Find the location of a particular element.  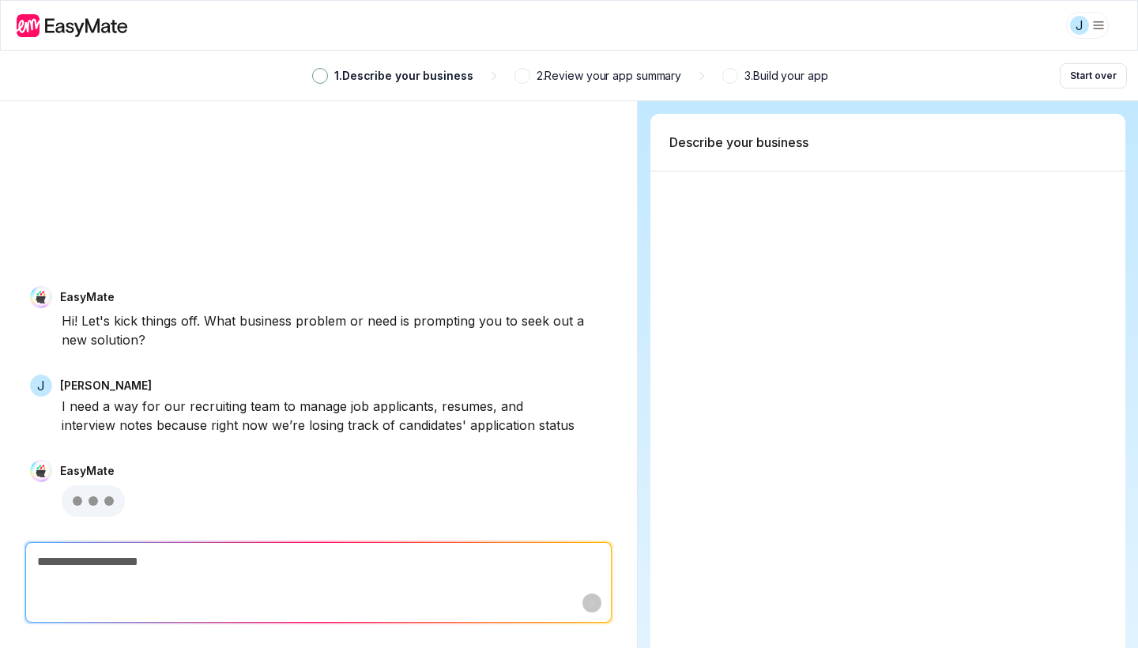

span: J is located at coordinates (41, 386).